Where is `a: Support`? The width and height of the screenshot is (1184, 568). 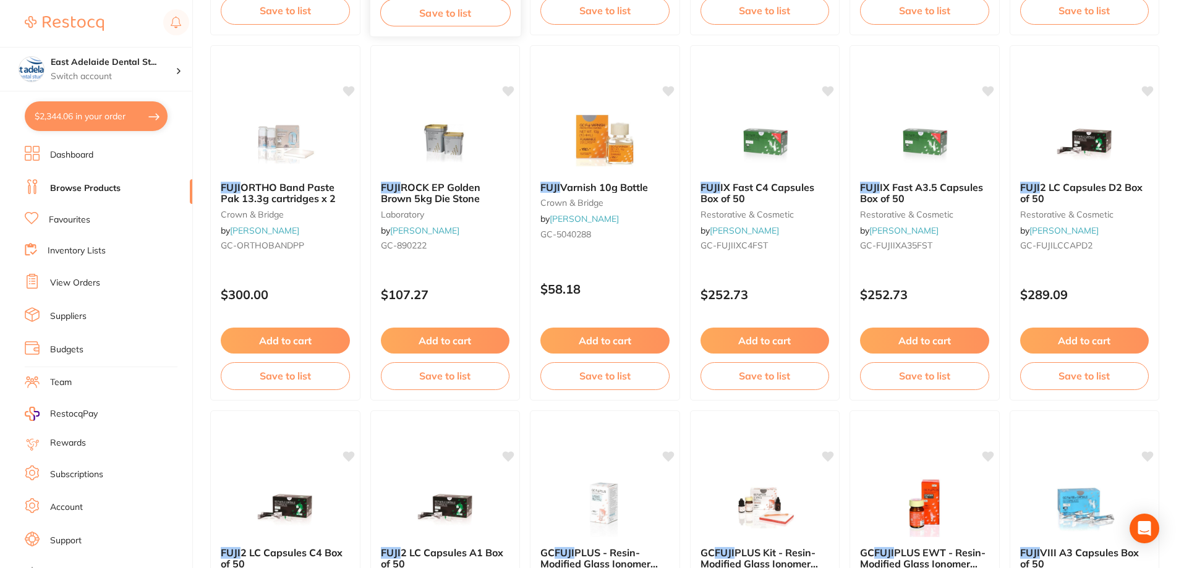 a: Support is located at coordinates (66, 541).